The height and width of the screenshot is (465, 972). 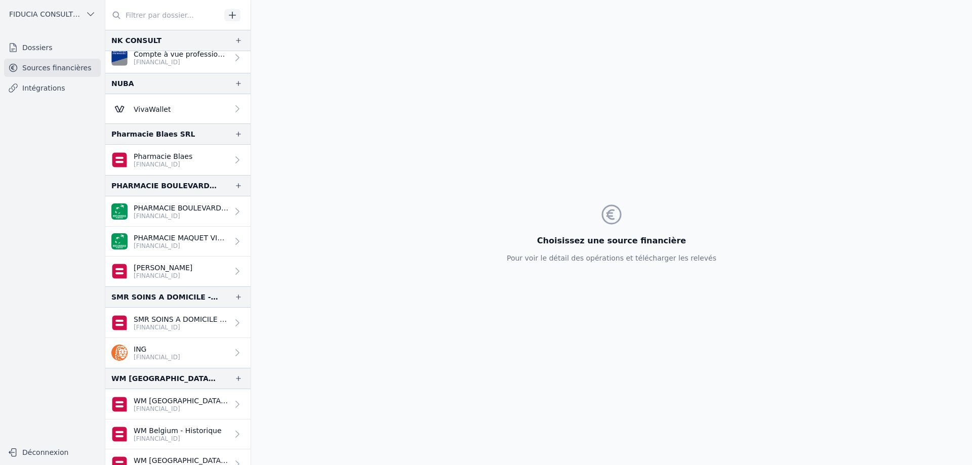 What do you see at coordinates (52, 453) in the screenshot?
I see `button: Déconnexion` at bounding box center [52, 453].